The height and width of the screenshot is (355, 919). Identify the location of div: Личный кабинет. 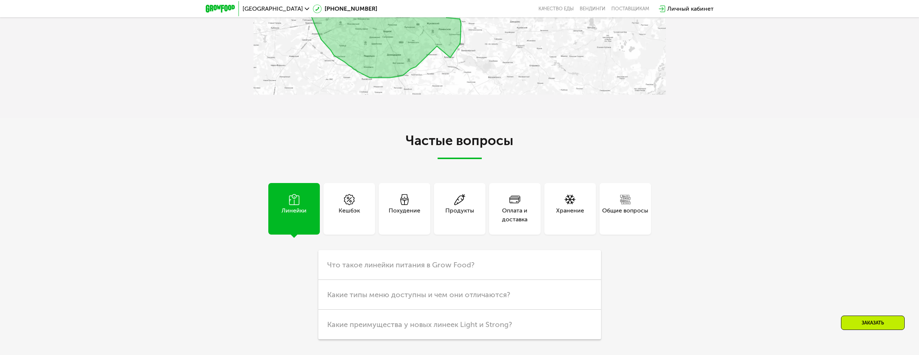
(691, 9).